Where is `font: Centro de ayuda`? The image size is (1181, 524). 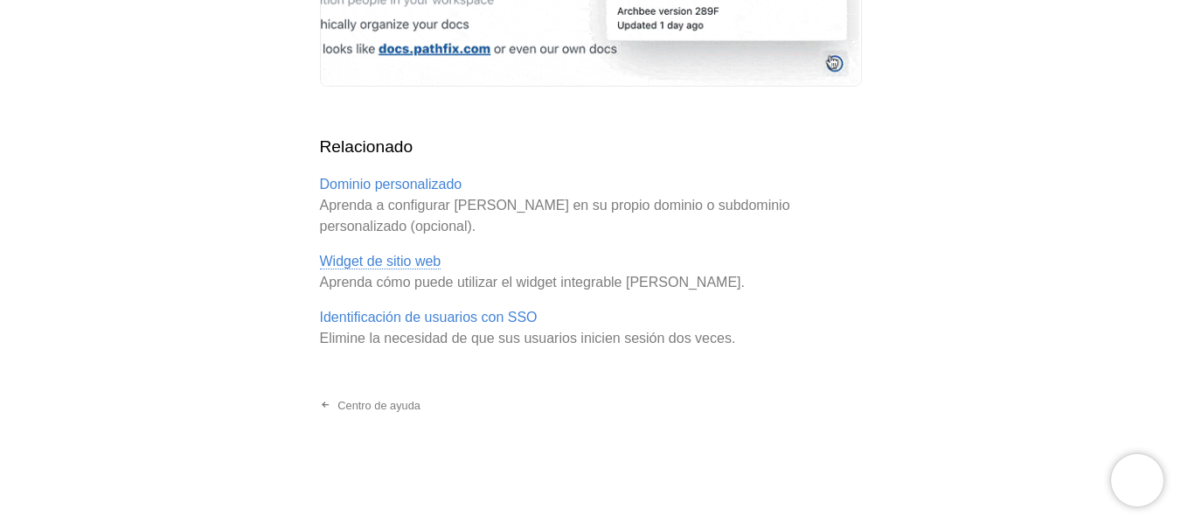 font: Centro de ayuda is located at coordinates (378, 404).